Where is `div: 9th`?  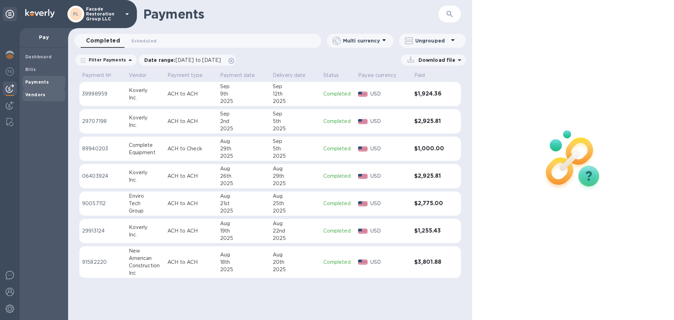 div: 9th is located at coordinates (243, 94).